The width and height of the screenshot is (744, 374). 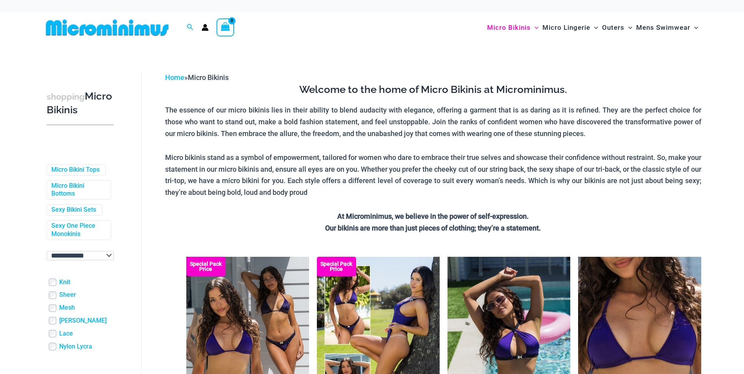 What do you see at coordinates (78, 190) in the screenshot?
I see `a: Micro Bikini Bottoms` at bounding box center [78, 190].